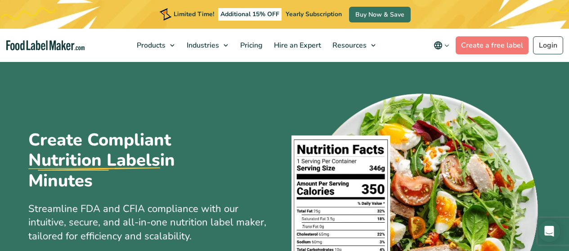  Describe the element at coordinates (250, 14) in the screenshot. I see `span: Additional 15% OFF` at that location.